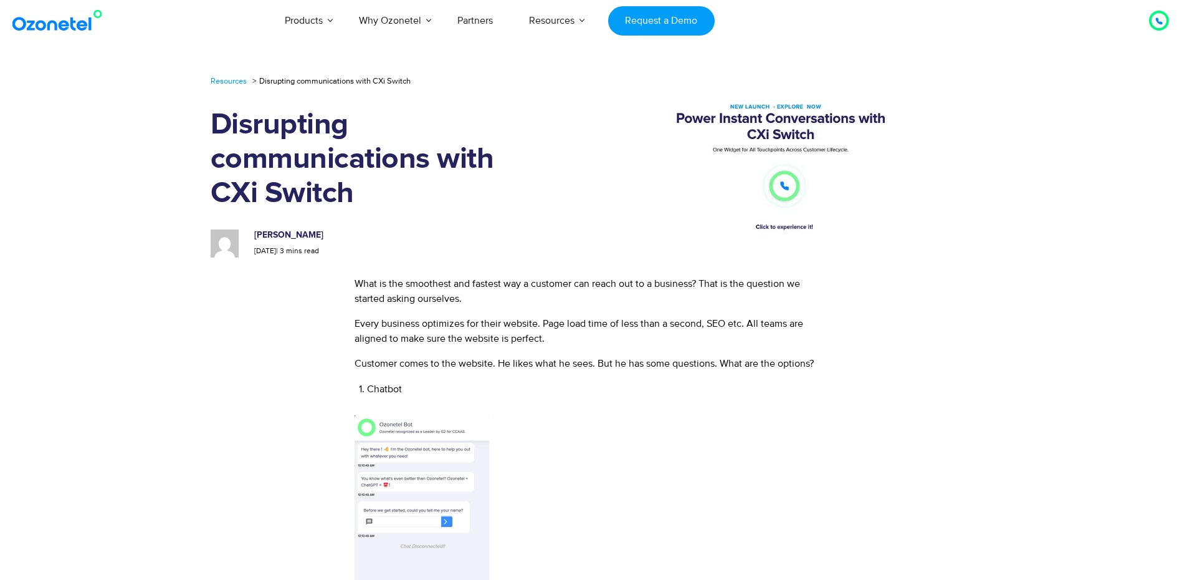 This screenshot has width=1187, height=580. Describe the element at coordinates (224, 243) in the screenshot. I see `img: 7723733ef64c3ed91784c46a7bd9011a09afad327b9abb85531bf5517fa980df` at that location.